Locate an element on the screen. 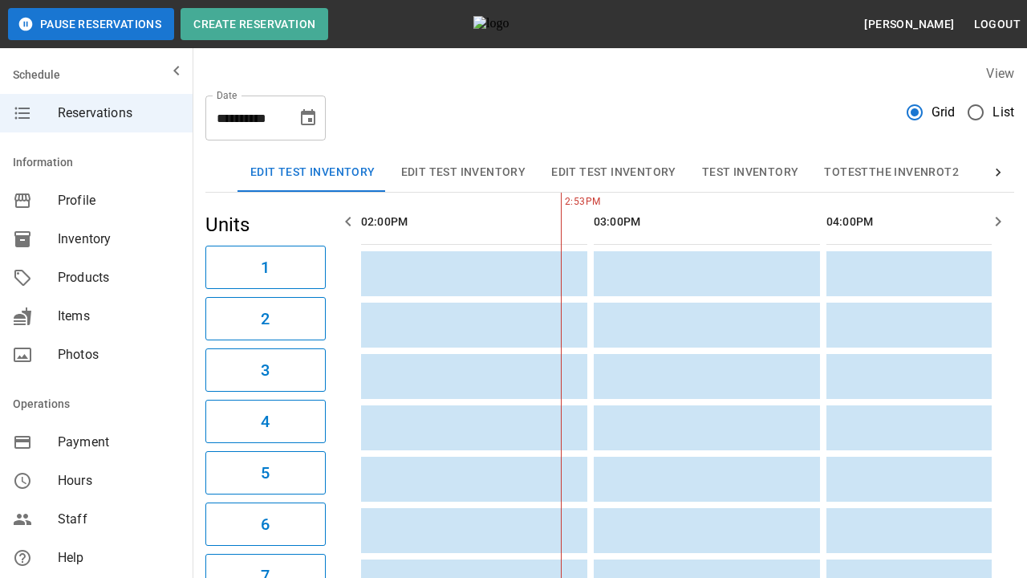  button: 5 is located at coordinates (265, 472).